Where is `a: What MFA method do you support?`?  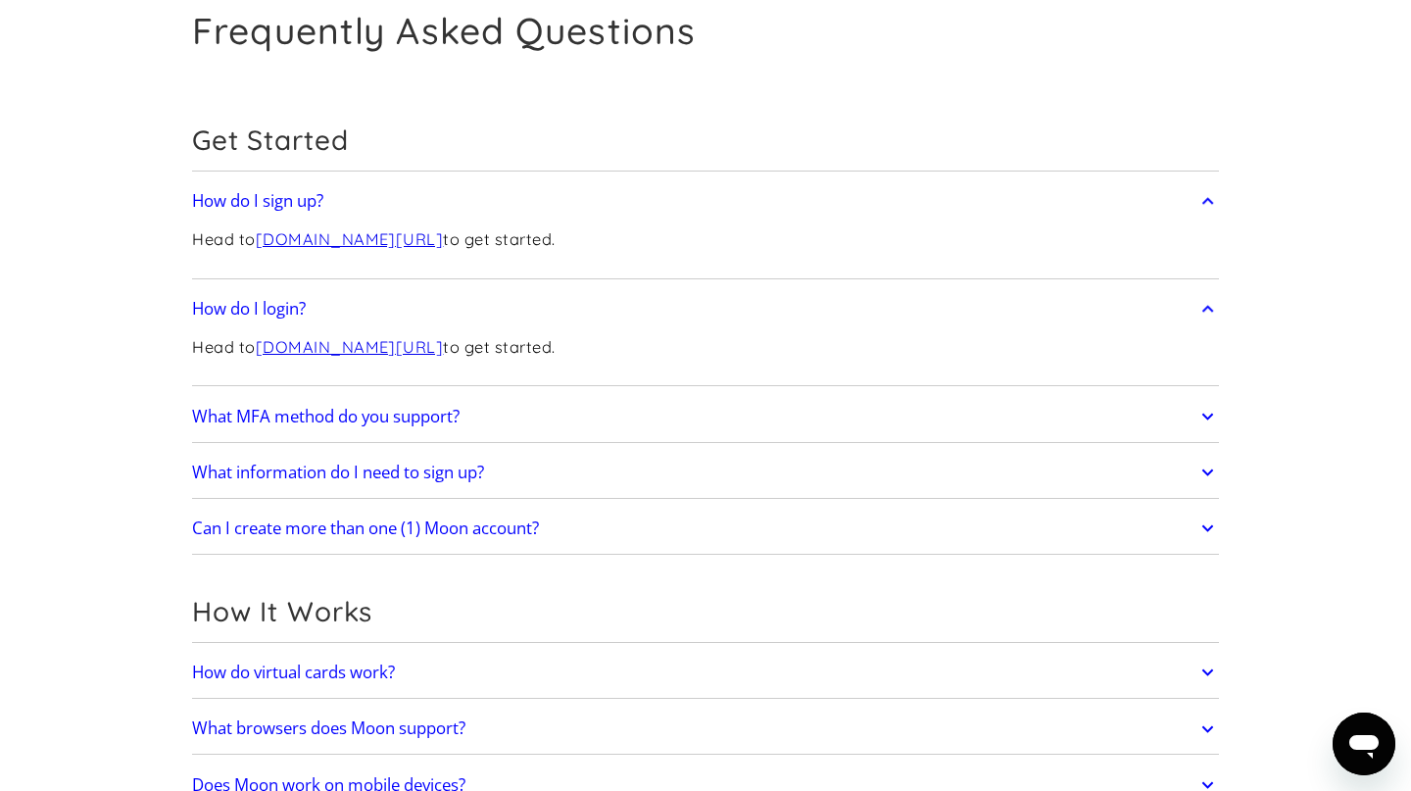
a: What MFA method do you support? is located at coordinates (706, 417).